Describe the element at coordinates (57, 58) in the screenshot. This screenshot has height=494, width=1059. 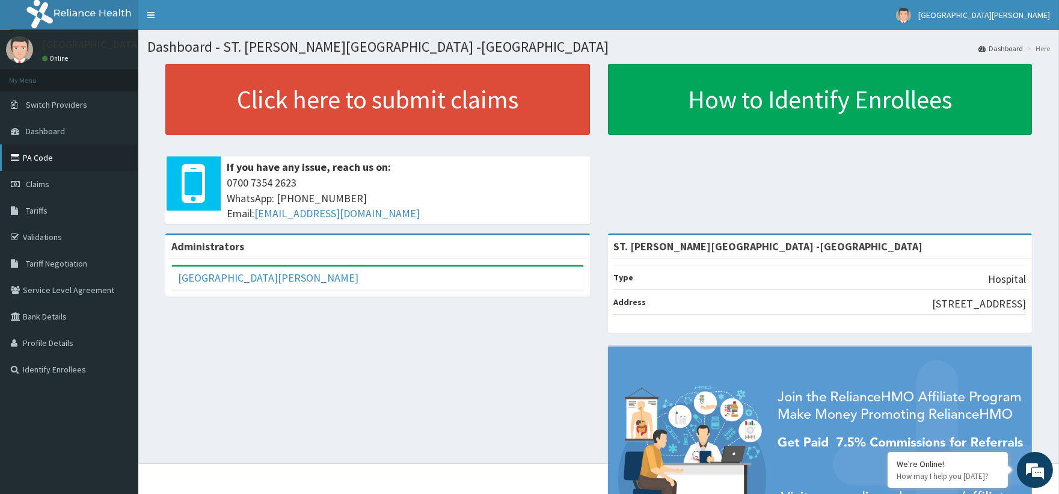
I see `a: Online` at that location.